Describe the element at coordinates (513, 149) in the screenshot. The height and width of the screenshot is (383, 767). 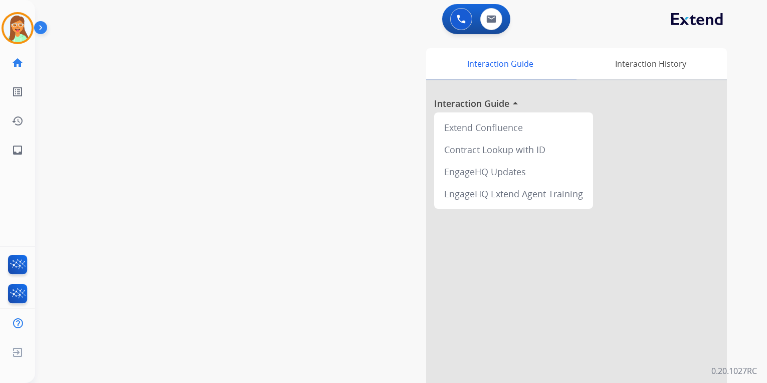
I see `div: Contract Lookup with ID` at that location.